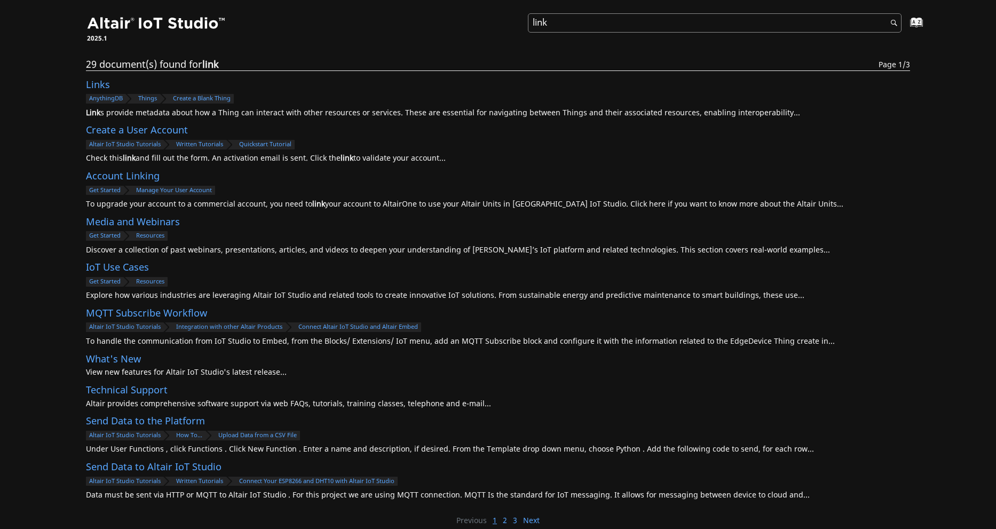 This screenshot has width=996, height=529. I want to click on div: Page 1/3, so click(894, 65).